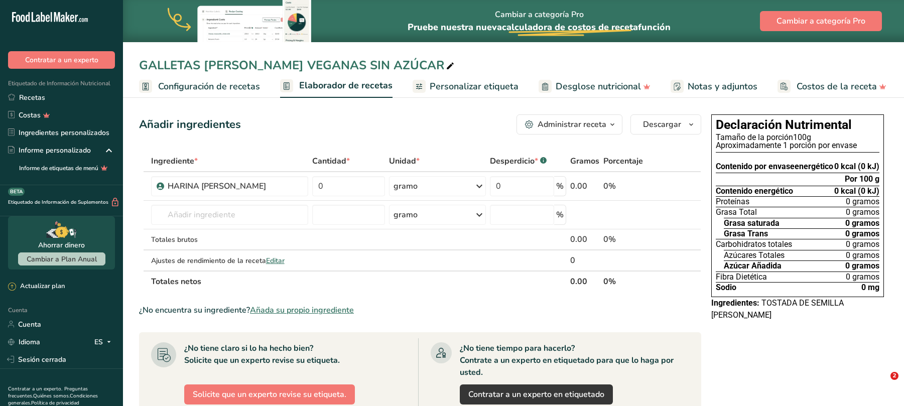 This screenshot has width=904, height=406. I want to click on font: Administrar receta, so click(572, 125).